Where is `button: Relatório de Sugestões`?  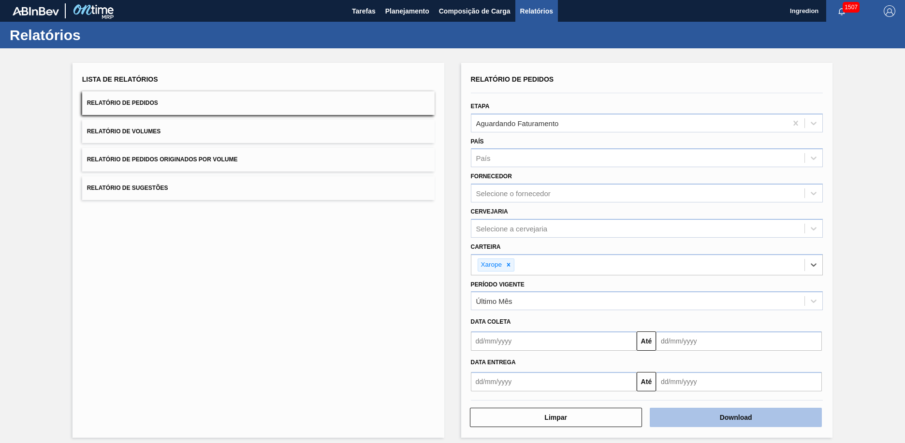
button: Relatório de Sugestões is located at coordinates (258, 188).